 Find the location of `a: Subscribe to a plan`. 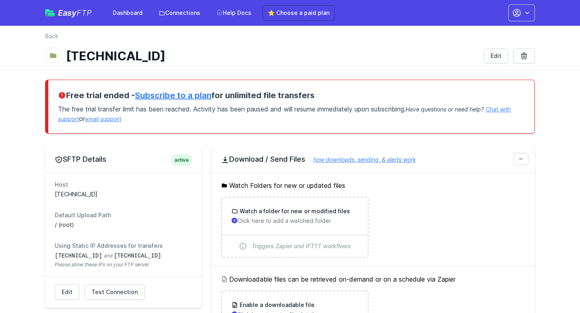

a: Subscribe to a plan is located at coordinates (173, 95).